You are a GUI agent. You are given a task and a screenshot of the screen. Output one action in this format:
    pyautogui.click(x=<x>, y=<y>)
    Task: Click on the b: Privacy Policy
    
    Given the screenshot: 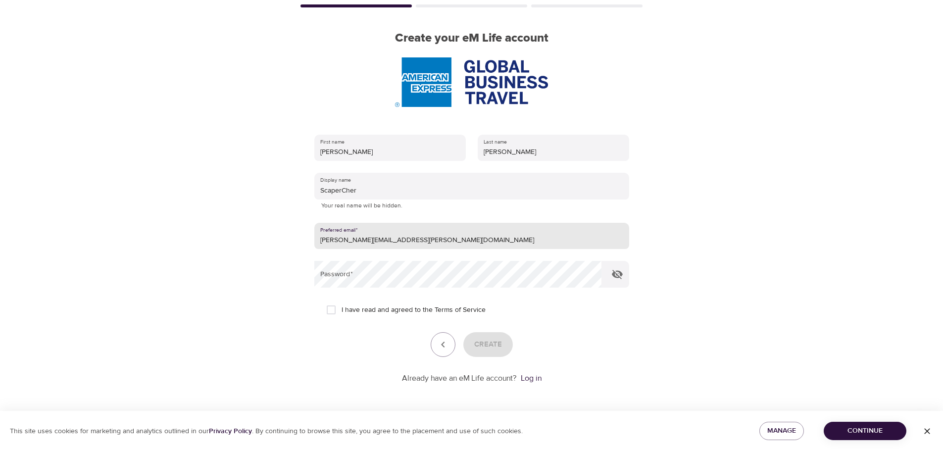 What is the action you would take?
    pyautogui.click(x=230, y=431)
    